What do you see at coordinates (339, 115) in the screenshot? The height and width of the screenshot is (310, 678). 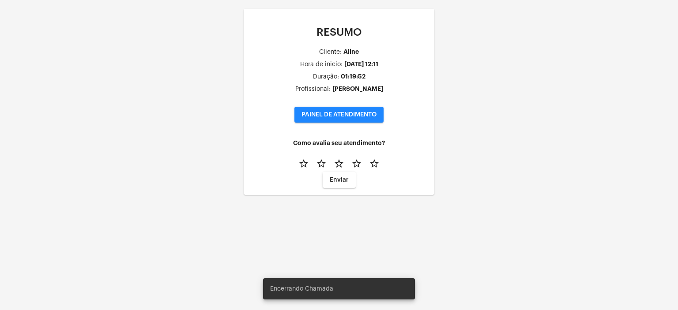 I see `button: PAINEL DE ATENDIMENTO` at bounding box center [339, 115].